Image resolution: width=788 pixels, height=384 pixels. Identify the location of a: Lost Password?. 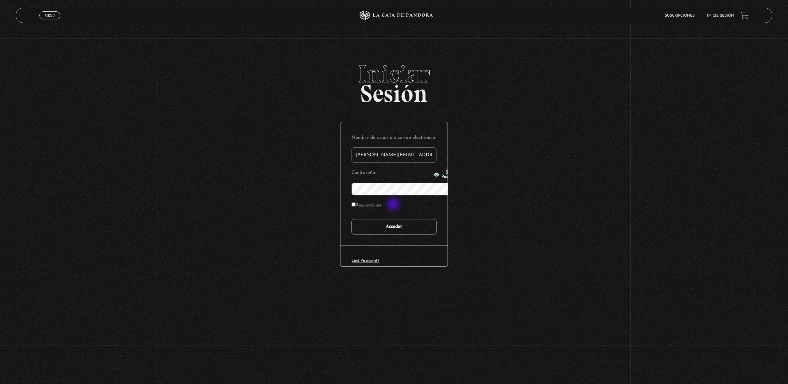
(365, 261).